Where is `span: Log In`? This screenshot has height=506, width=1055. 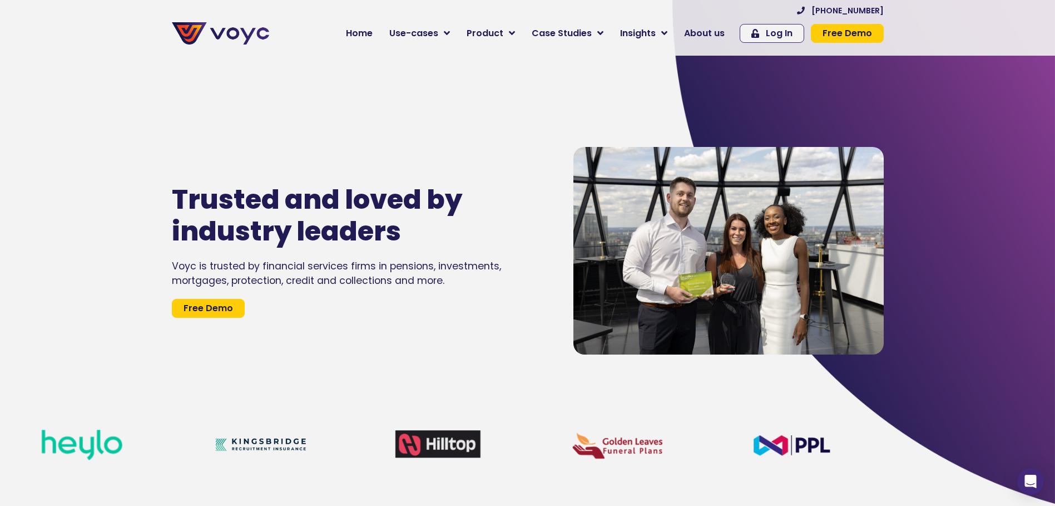 span: Log In is located at coordinates (779, 33).